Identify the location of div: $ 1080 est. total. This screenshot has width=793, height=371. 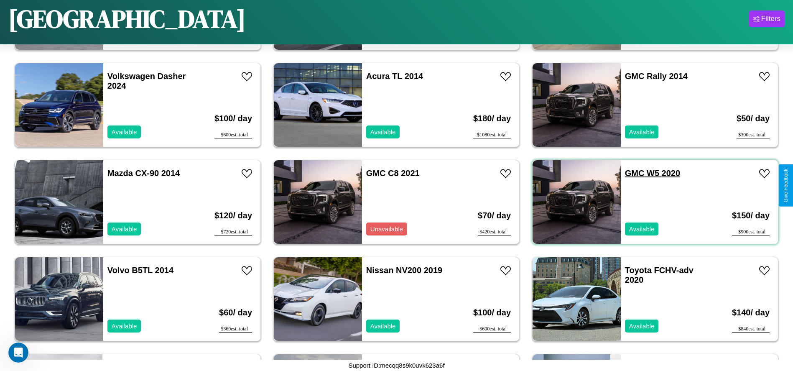
(492, 135).